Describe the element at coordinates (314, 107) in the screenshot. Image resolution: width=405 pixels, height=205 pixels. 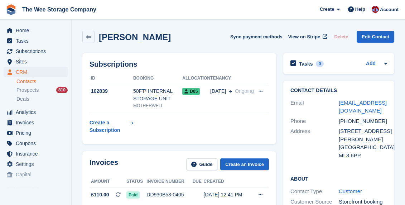
I see `div: Email` at that location.